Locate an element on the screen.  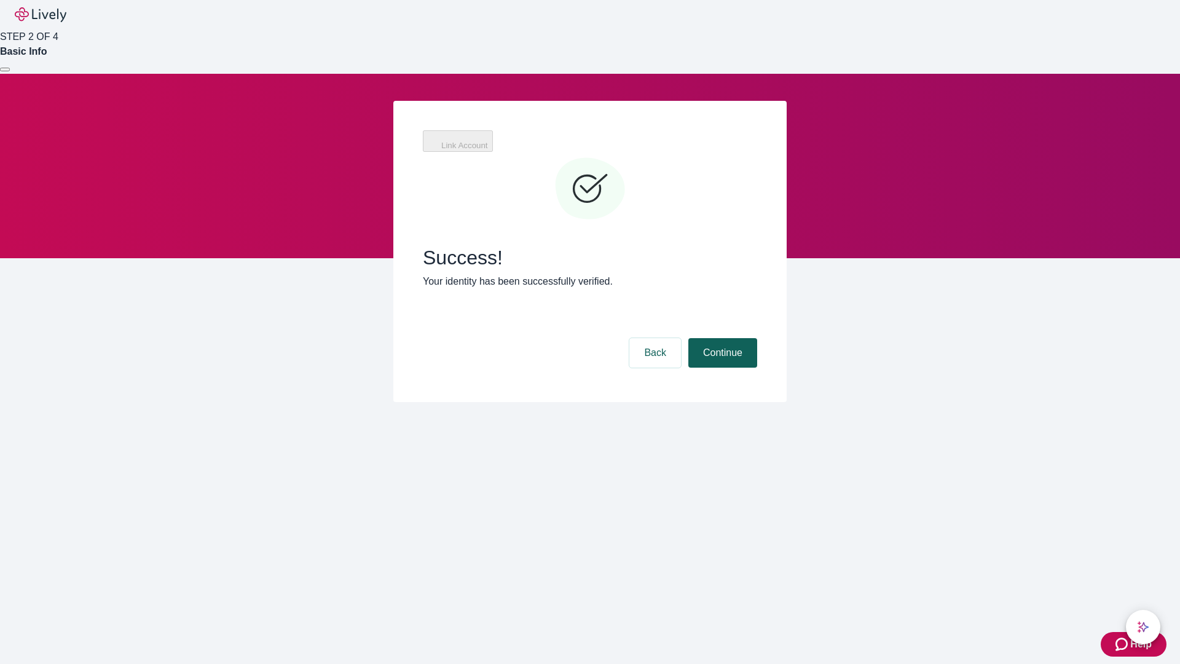
span: Success! is located at coordinates (590, 257).